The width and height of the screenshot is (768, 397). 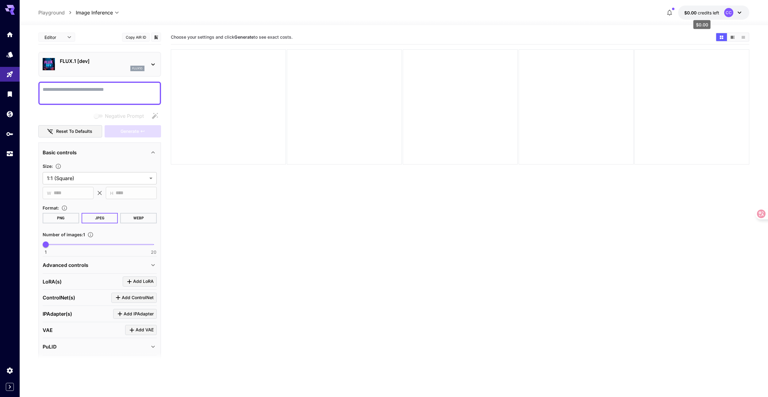 I want to click on button: Reset to defaults, so click(x=70, y=131).